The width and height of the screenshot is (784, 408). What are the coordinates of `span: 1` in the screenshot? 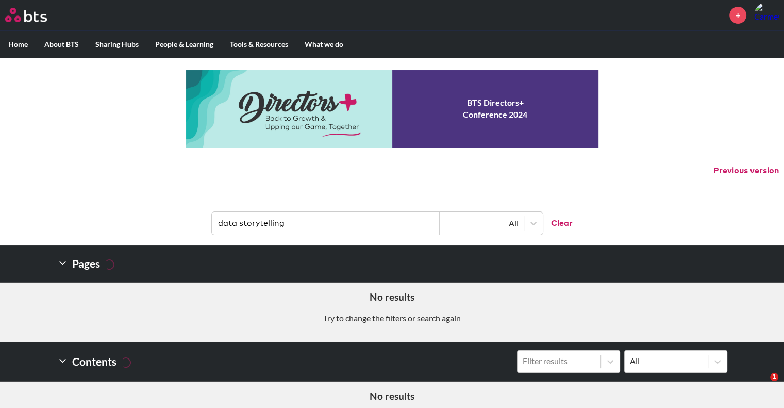 It's located at (774, 377).